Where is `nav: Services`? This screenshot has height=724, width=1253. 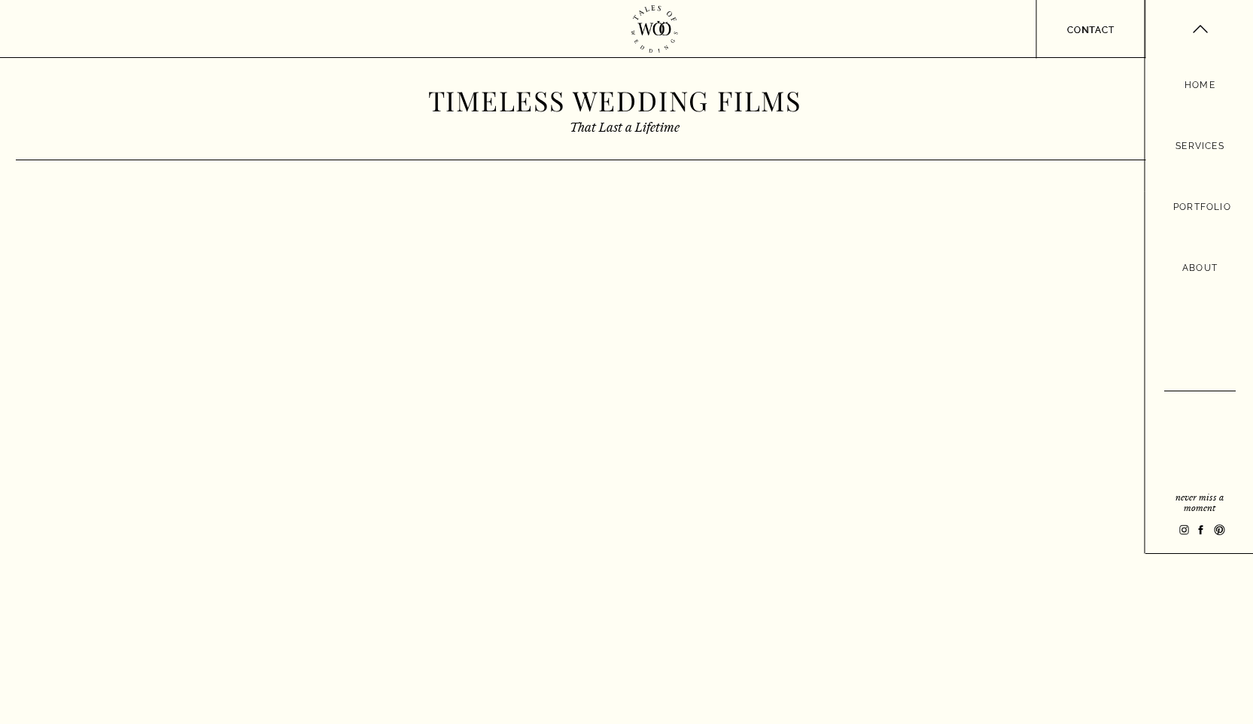 nav: Services is located at coordinates (1200, 146).